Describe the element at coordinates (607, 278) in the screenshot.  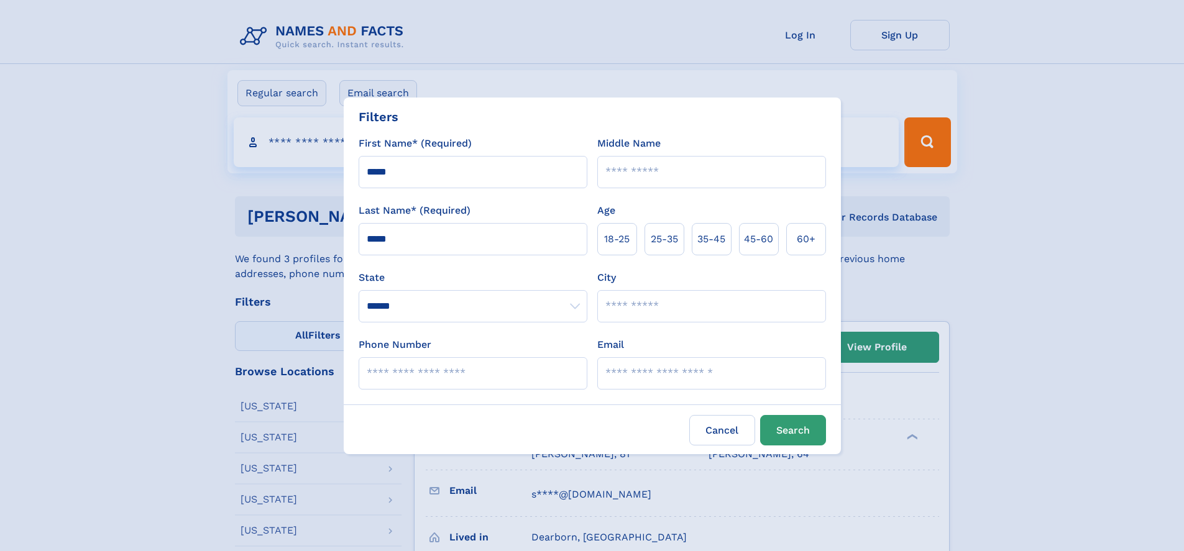
I see `label: City` at that location.